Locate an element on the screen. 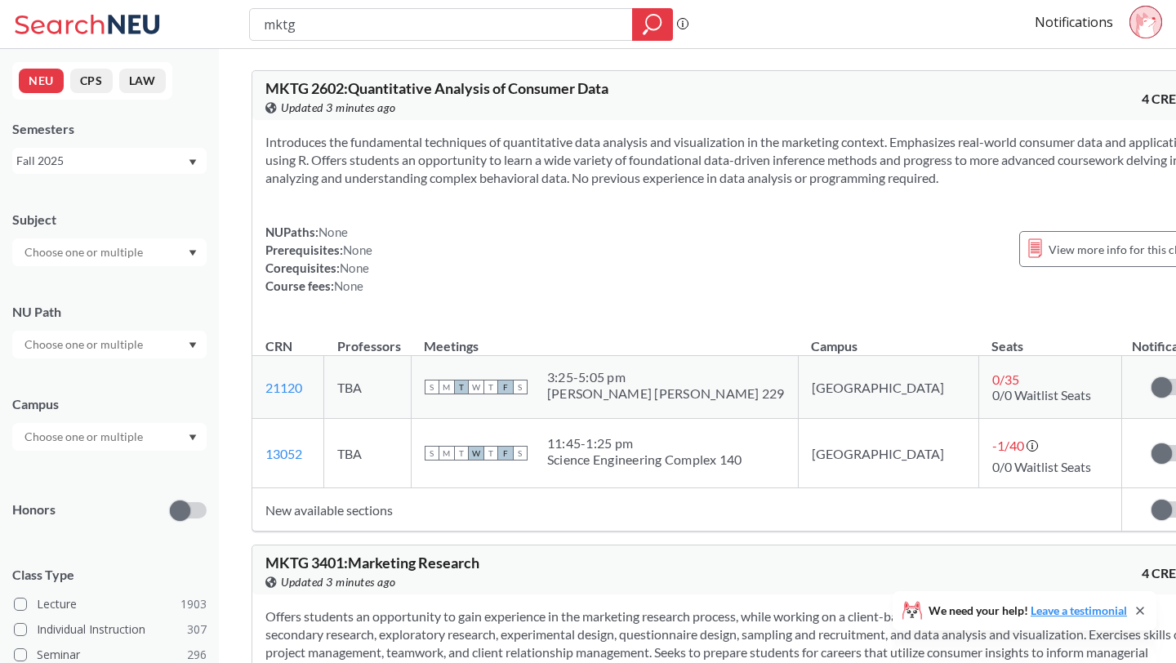 This screenshot has width=1176, height=663. a: 13052 is located at coordinates (283, 453).